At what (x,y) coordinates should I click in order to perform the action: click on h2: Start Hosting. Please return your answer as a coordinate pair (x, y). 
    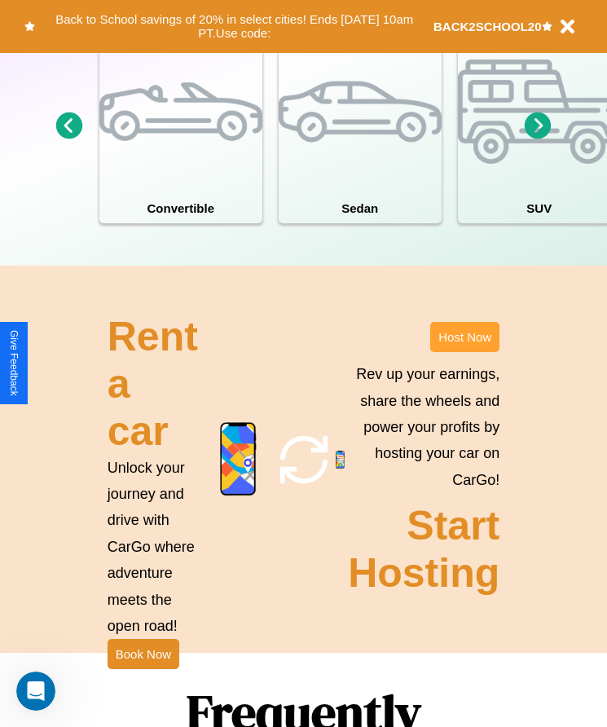
    Looking at the image, I should click on (424, 549).